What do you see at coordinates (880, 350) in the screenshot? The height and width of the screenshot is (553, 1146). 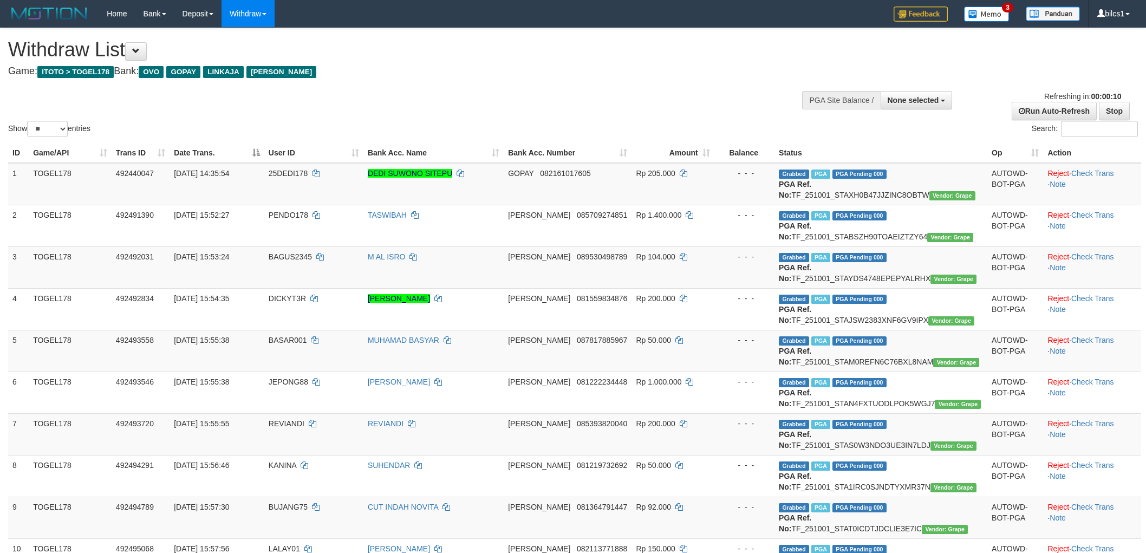 I see `td: TF_251001_STAM0REFN6C76BXL8NAM` at bounding box center [880, 350].